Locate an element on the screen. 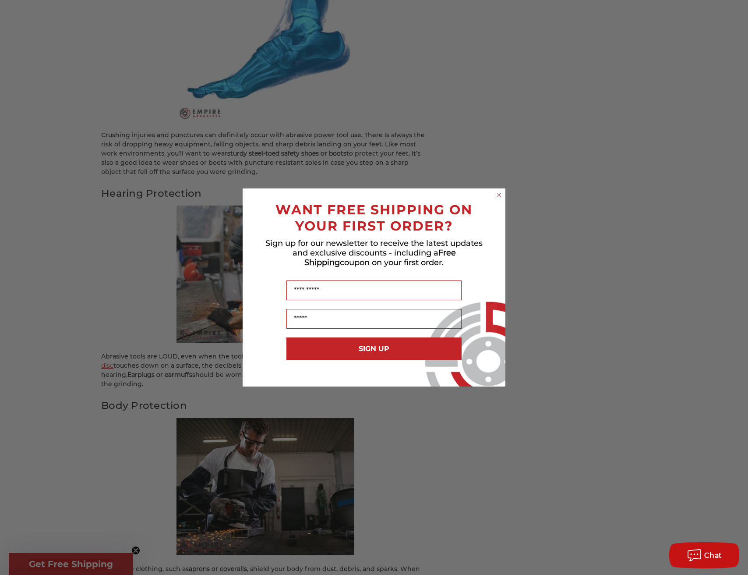  span: Chat is located at coordinates (713, 555).